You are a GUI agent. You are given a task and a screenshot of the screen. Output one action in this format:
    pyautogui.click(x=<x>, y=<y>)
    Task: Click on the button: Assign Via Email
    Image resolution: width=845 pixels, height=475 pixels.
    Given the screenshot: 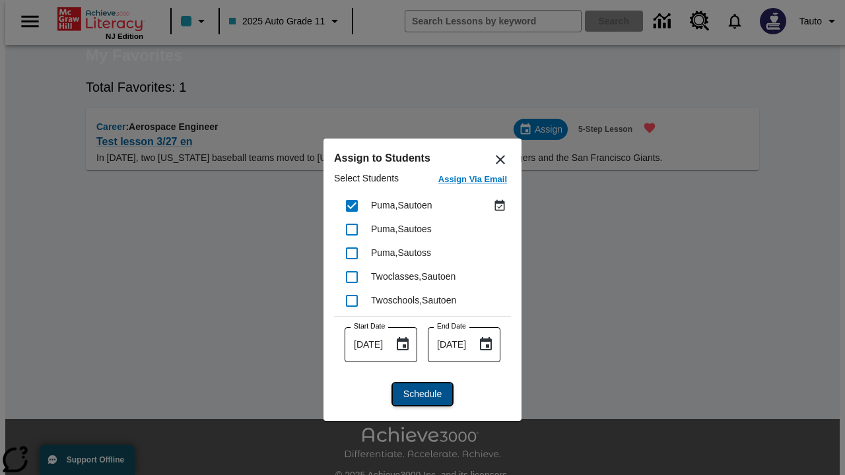 What is the action you would take?
    pyautogui.click(x=473, y=181)
    